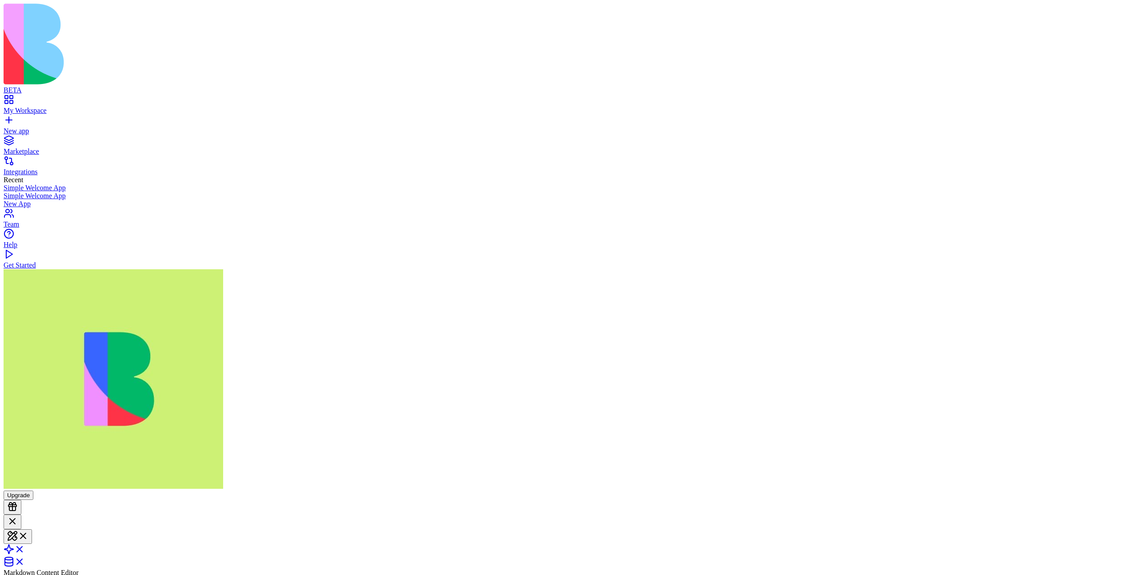 The width and height of the screenshot is (1138, 575). What do you see at coordinates (569, 204) in the screenshot?
I see `a: New App` at bounding box center [569, 204].